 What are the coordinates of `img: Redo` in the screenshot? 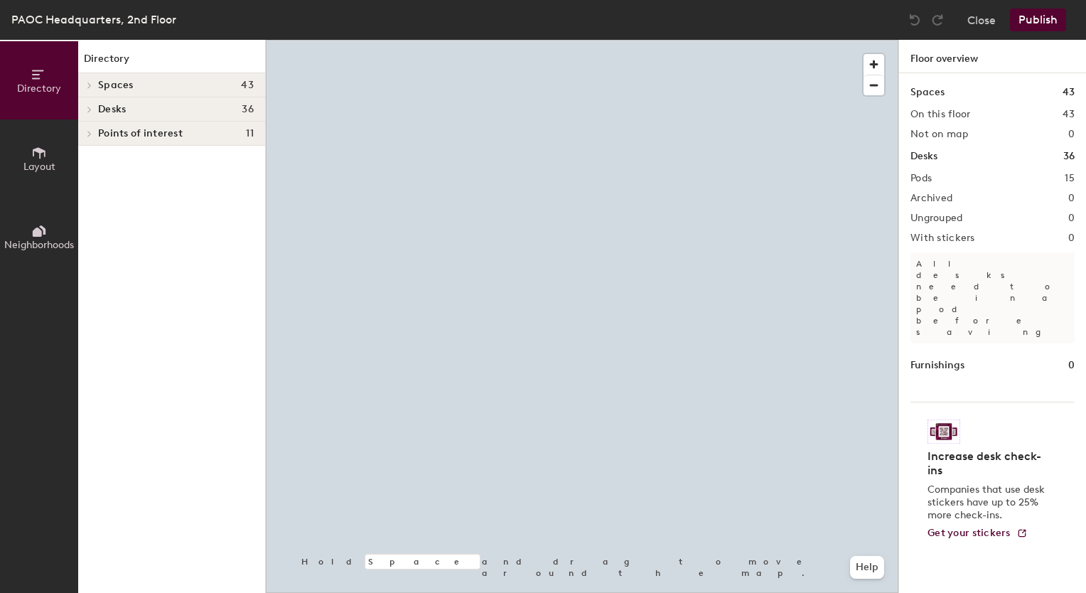 It's located at (938, 20).